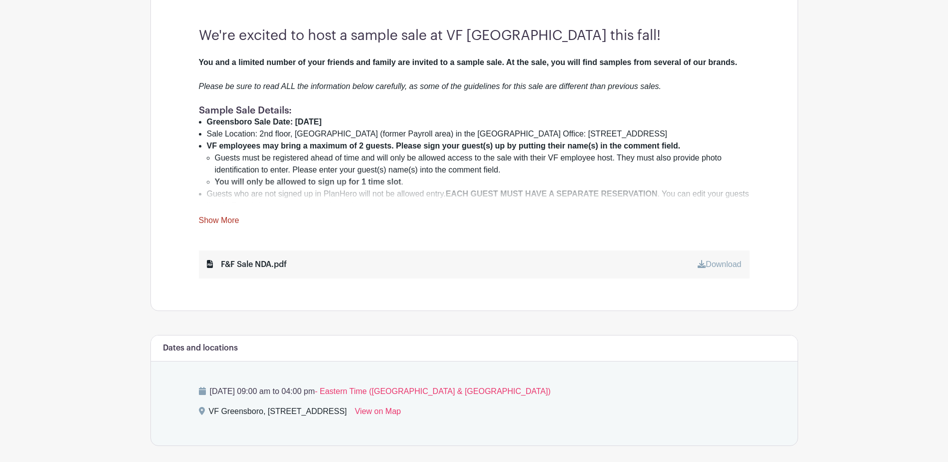 The width and height of the screenshot is (948, 462). What do you see at coordinates (200, 348) in the screenshot?
I see `h6: Dates and locations` at bounding box center [200, 348].